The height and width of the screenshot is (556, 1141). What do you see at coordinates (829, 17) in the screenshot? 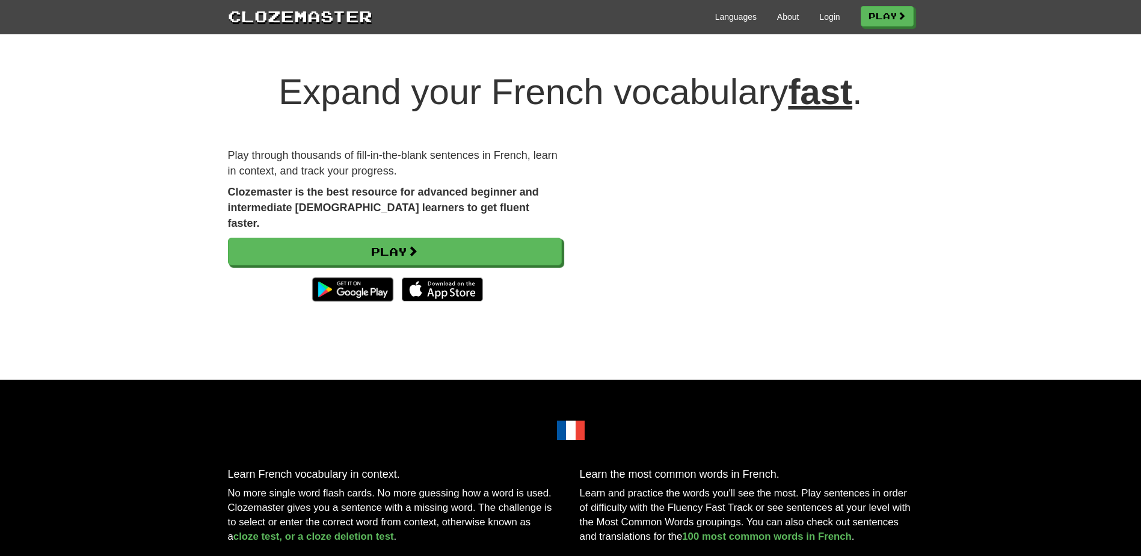
I see `a: Login` at bounding box center [829, 17].